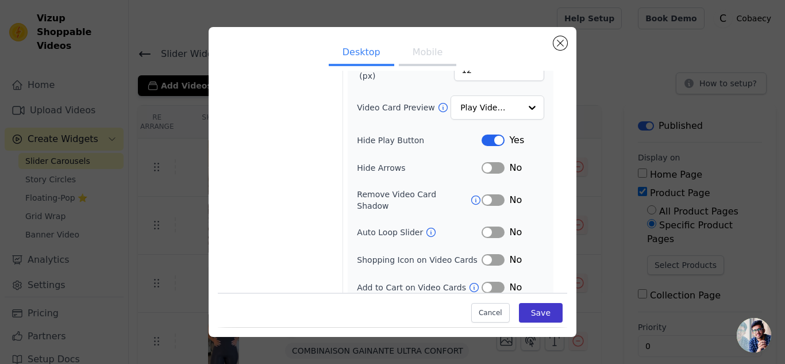  I want to click on label: Hide Play Button, so click(419, 140).